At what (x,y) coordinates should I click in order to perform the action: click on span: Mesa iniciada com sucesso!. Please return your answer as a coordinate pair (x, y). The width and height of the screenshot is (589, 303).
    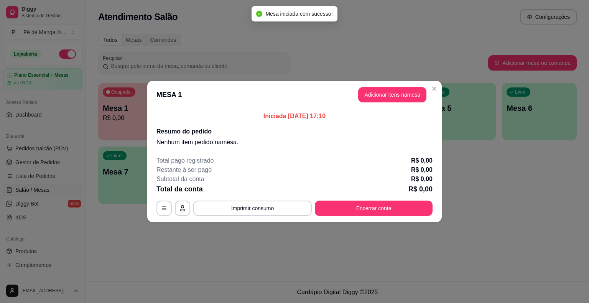
    Looking at the image, I should click on (299, 14).